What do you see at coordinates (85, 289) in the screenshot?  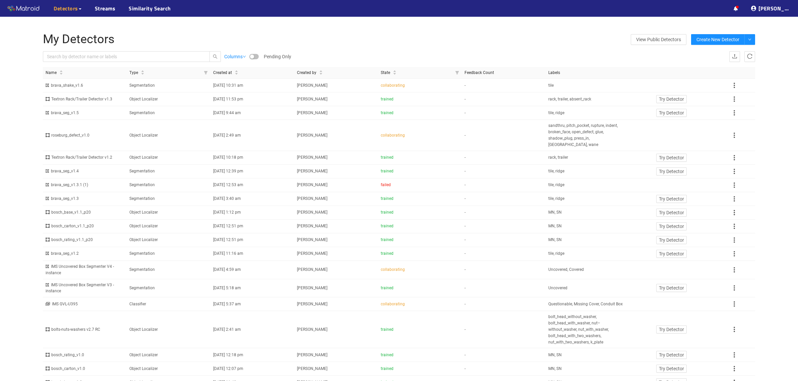 I see `div: IMS Uncovered Box Segmenter V3 - instance` at bounding box center [85, 289].